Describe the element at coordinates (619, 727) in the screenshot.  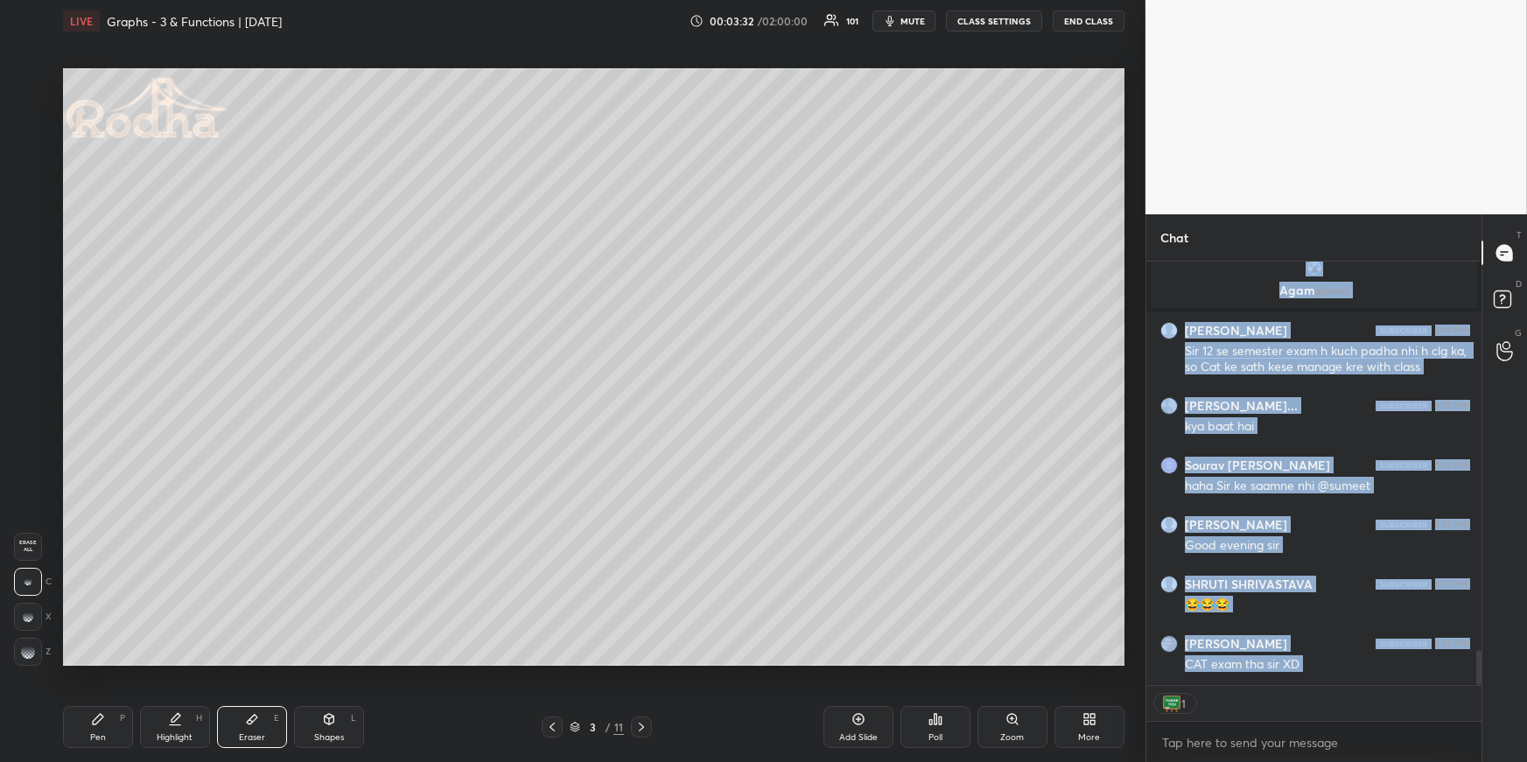
I see `div: 11` at that location.